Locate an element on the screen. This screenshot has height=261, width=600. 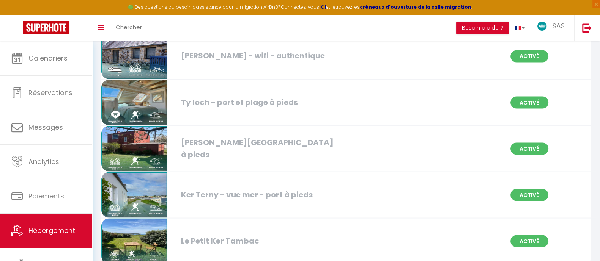
span: SAS is located at coordinates (558, 26).